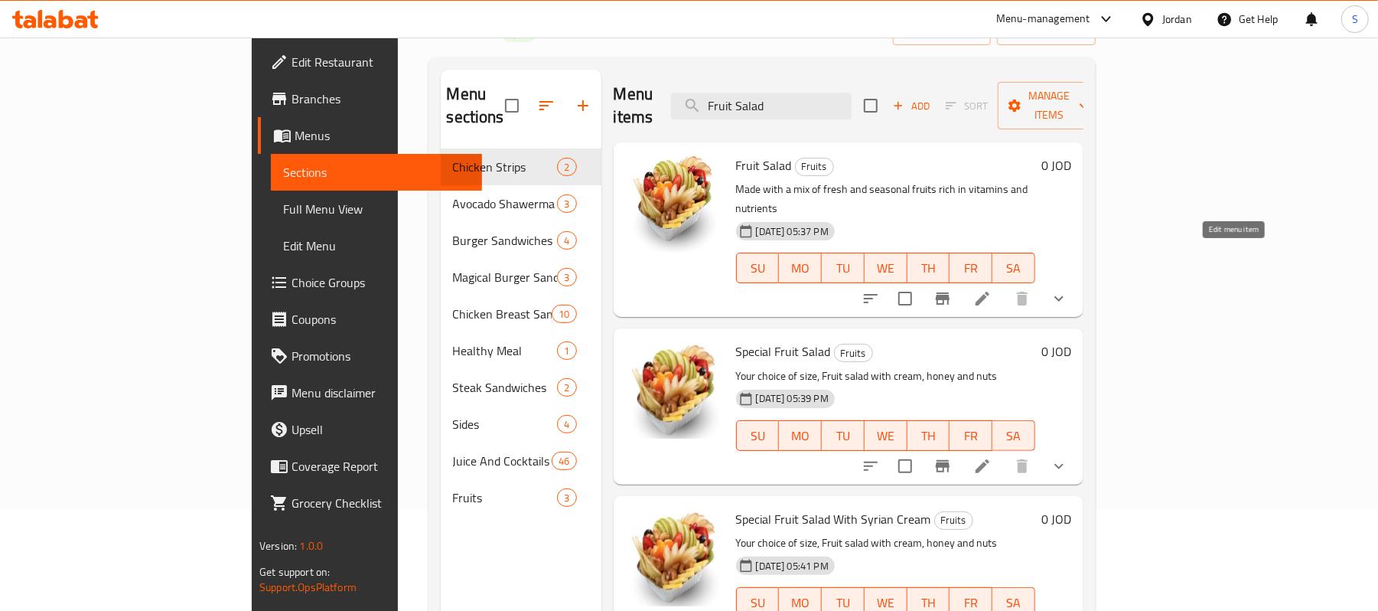 The image size is (1378, 611). What do you see at coordinates (377, 209) in the screenshot?
I see `a: Full Menu View` at bounding box center [377, 209].